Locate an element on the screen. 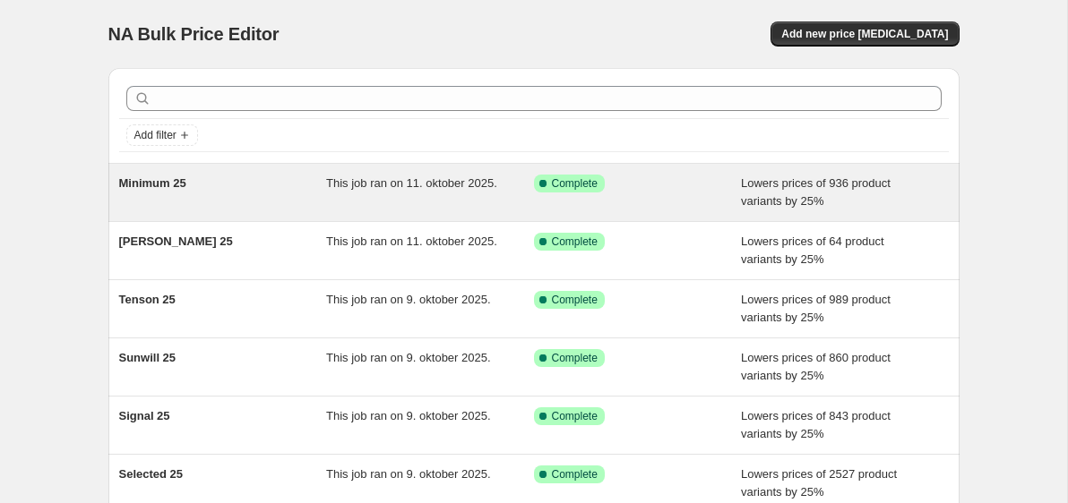  span: Signal 25 is located at coordinates (144, 416).